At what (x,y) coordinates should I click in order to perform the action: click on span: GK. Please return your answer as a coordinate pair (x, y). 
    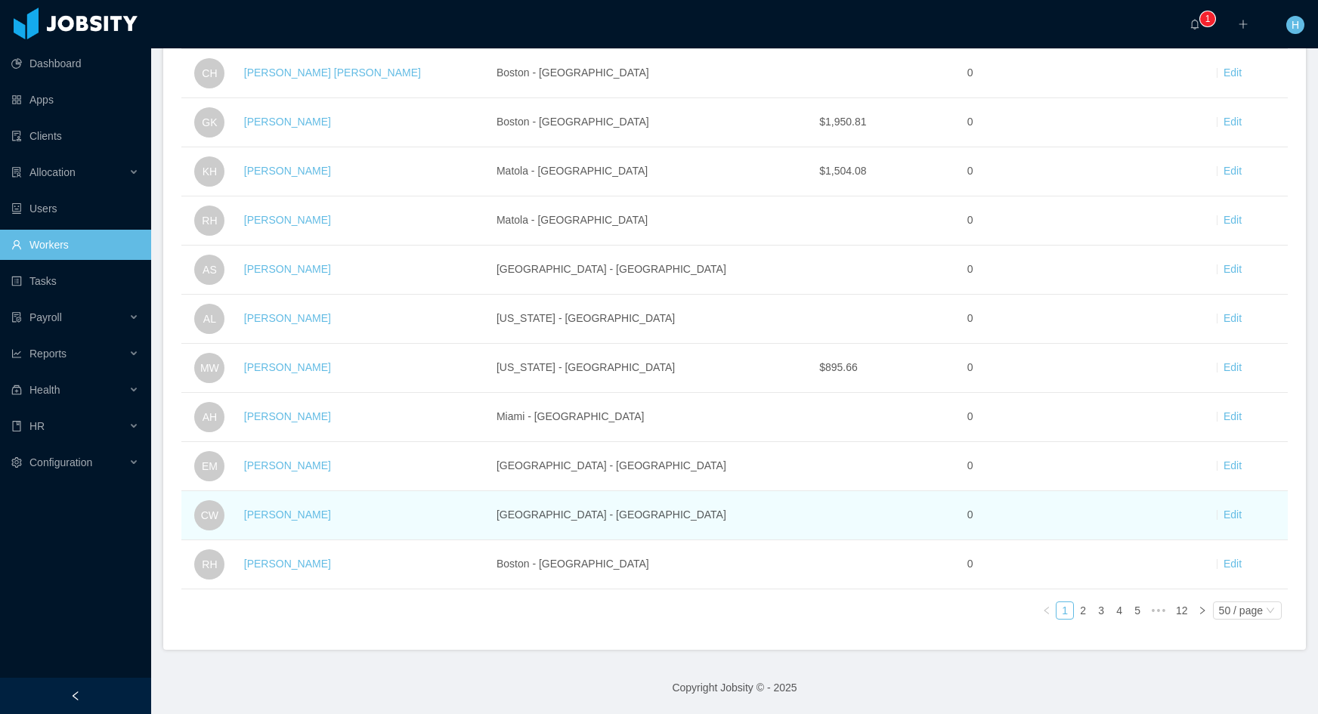
    Looking at the image, I should click on (209, 122).